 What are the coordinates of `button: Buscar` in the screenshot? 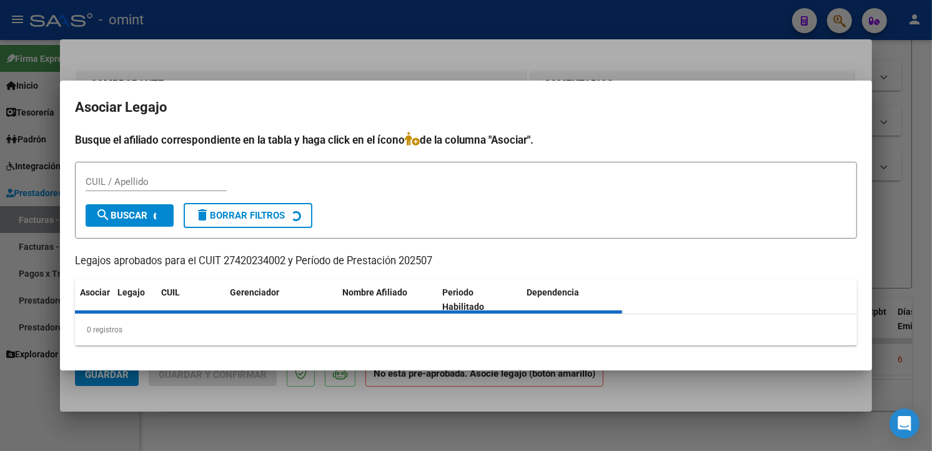 It's located at (129, 216).